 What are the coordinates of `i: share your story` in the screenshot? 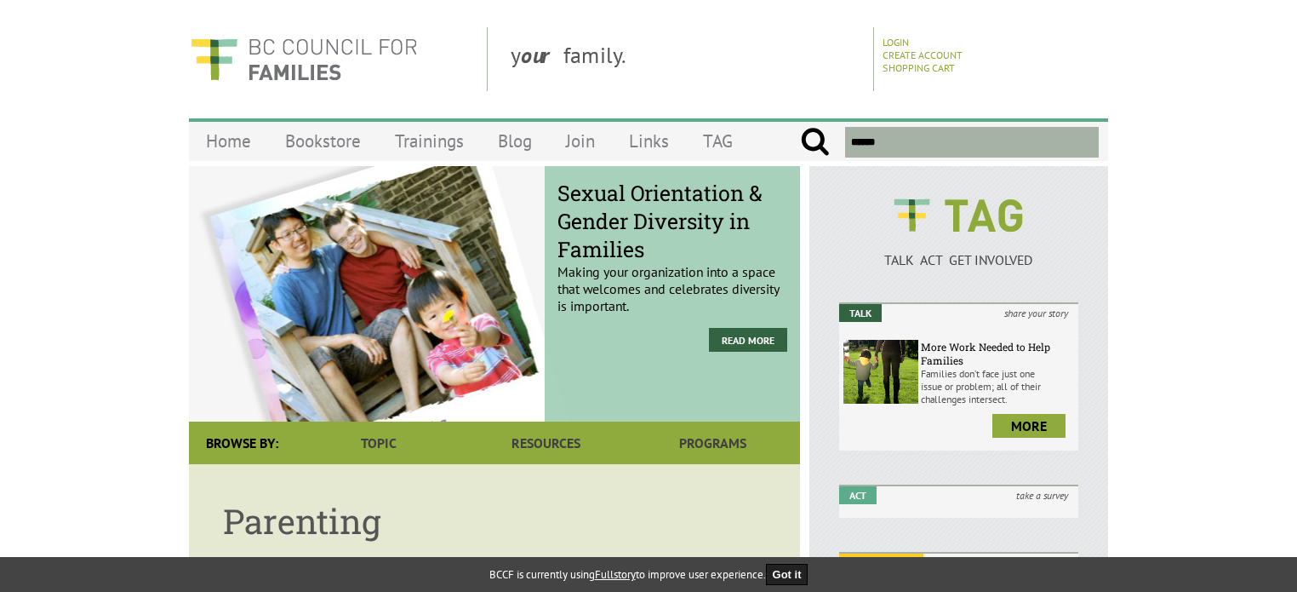 It's located at (1036, 312).